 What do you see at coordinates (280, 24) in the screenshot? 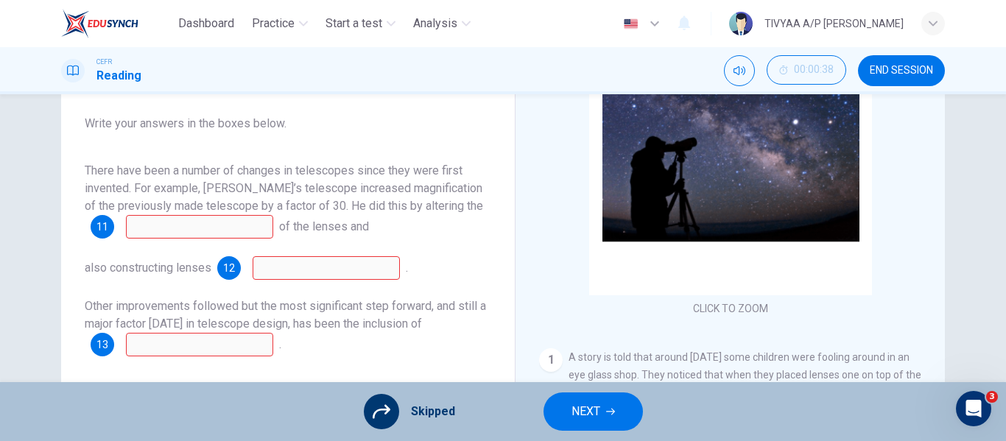
I see `button: Practice` at bounding box center [280, 24].